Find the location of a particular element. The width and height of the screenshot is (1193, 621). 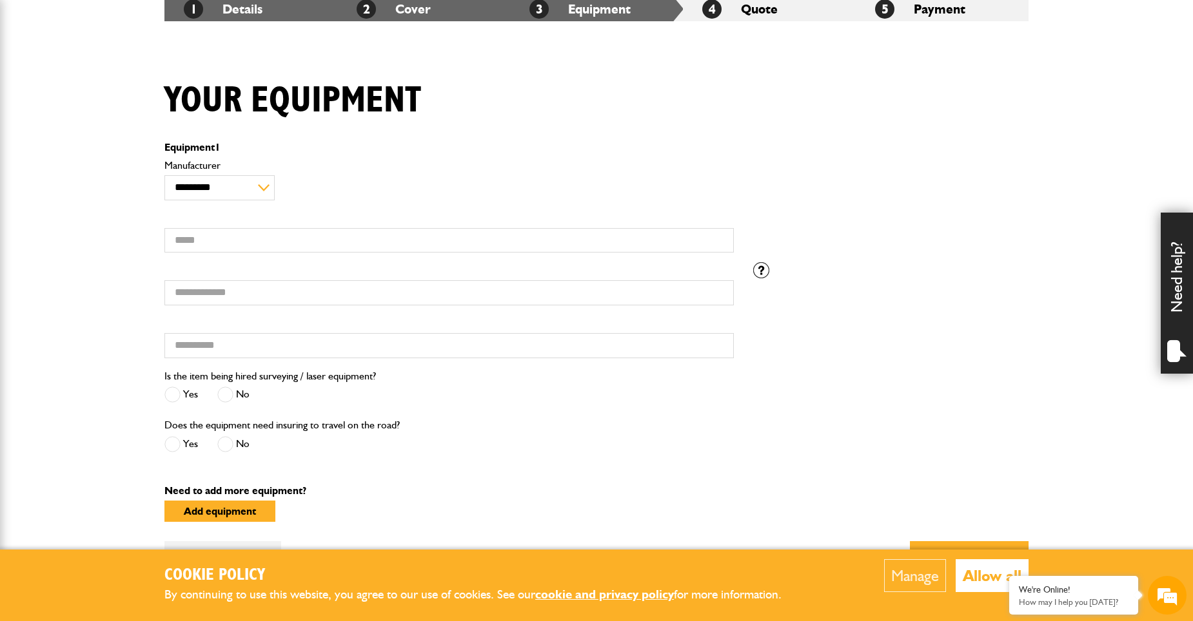

label: Does the equipment need insuring to travel on the road? is located at coordinates (282, 425).